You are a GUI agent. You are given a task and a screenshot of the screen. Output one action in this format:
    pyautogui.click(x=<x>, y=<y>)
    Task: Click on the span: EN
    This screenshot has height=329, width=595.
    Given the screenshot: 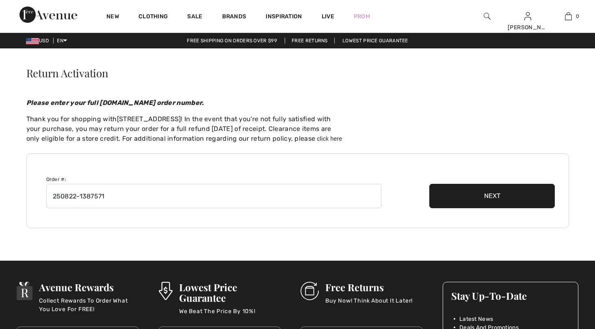 What is the action you would take?
    pyautogui.click(x=62, y=41)
    